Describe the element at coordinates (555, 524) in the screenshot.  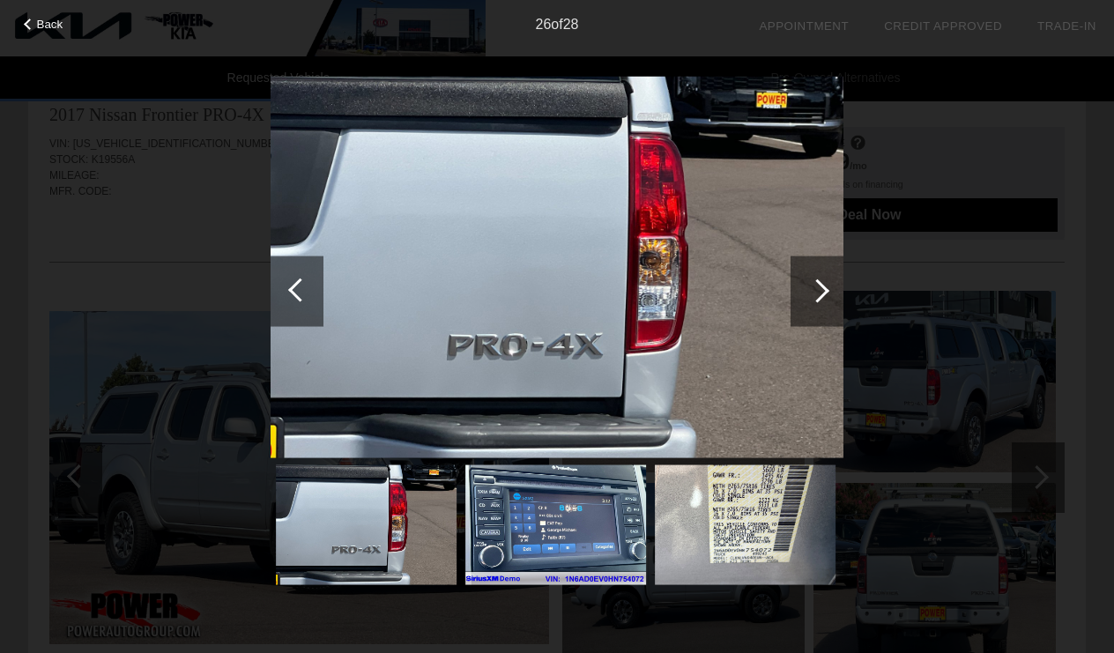
I see `img: 213b923f6b3c4562a5769f5bb8edc02d.jpg` at that location.